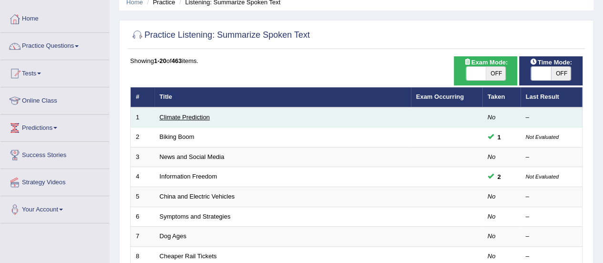 The height and width of the screenshot is (263, 603). What do you see at coordinates (551, 62) in the screenshot?
I see `span: Time Mode:` at bounding box center [551, 62].